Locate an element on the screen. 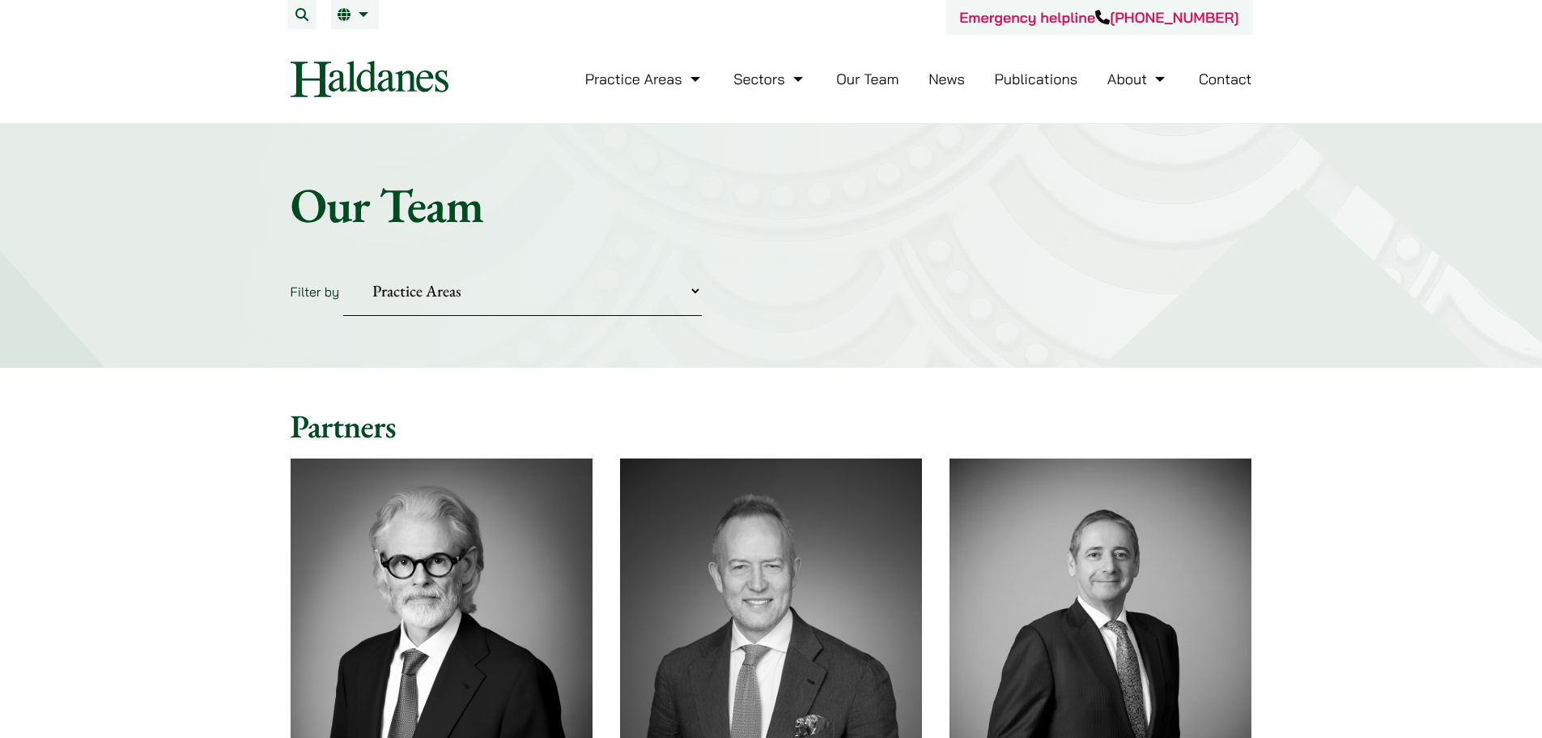 The height and width of the screenshot is (738, 1542). a: EN is located at coordinates (355, 15).